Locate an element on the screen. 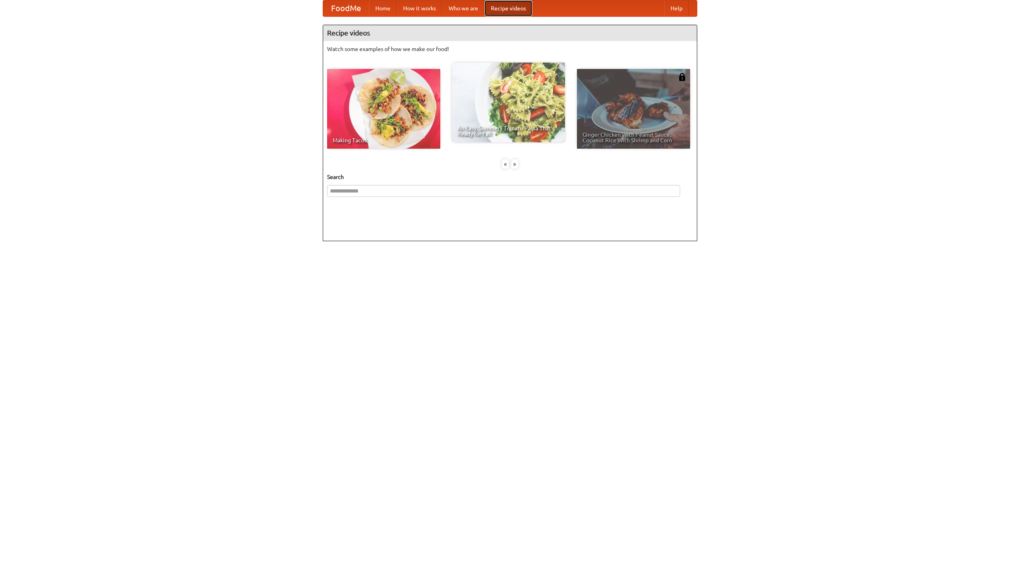 Image resolution: width=1020 pixels, height=564 pixels. a: Who we are is located at coordinates (463, 8).